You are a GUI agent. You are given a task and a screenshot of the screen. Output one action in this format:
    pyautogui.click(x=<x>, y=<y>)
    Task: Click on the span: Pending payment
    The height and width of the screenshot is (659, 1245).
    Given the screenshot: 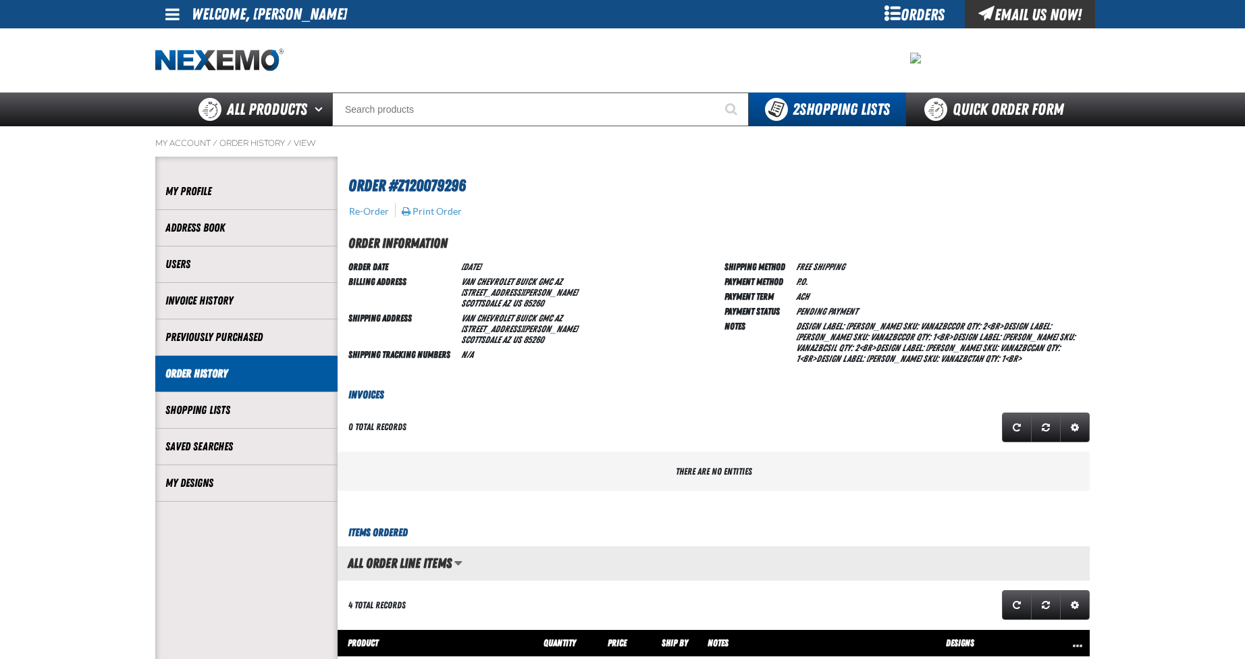 What is the action you would take?
    pyautogui.click(x=826, y=311)
    